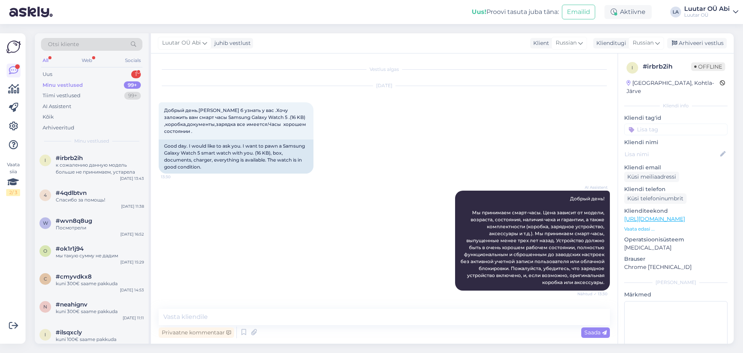  I want to click on span: c, so click(45, 278).